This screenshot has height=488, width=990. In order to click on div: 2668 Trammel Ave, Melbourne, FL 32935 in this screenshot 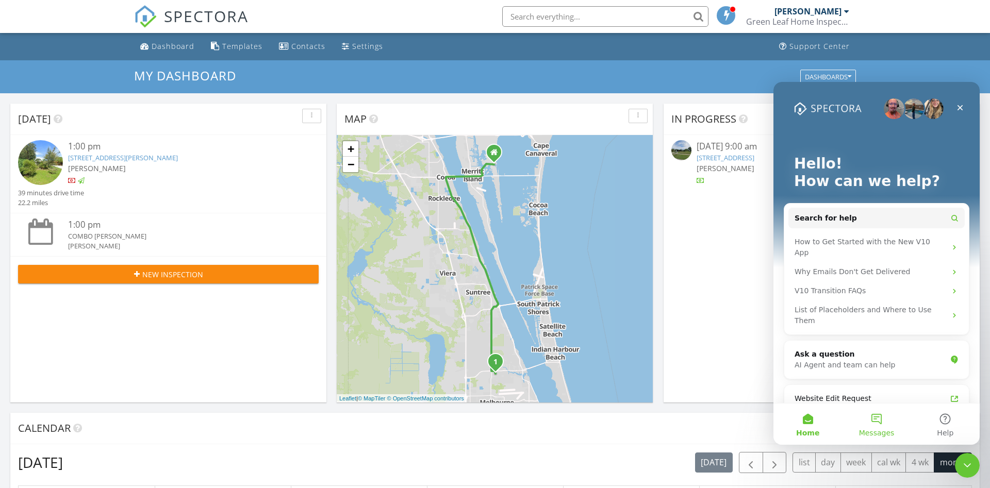, I will do `click(499, 365)`.